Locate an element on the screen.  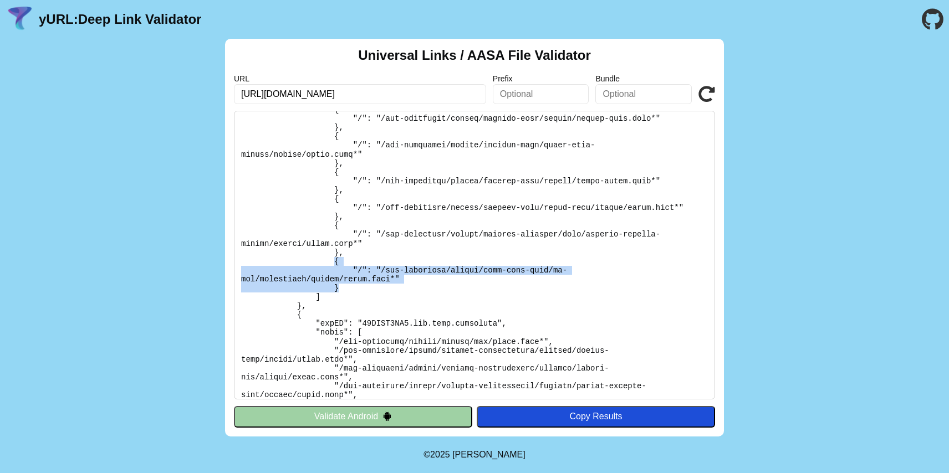
label: Bundle is located at coordinates (643, 79).